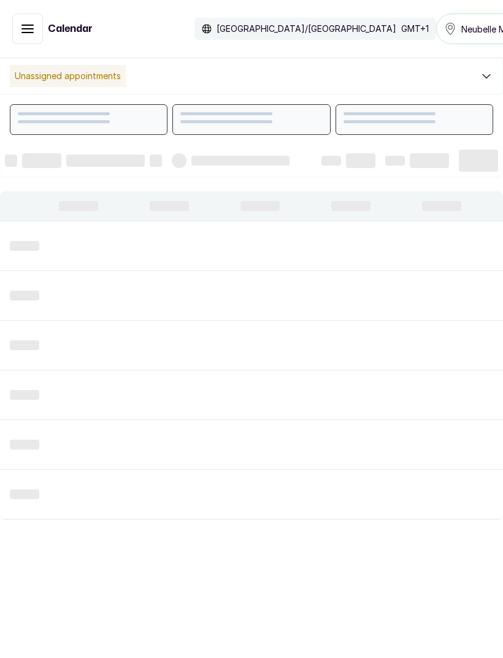 The image size is (503, 658). What do you see at coordinates (67, 76) in the screenshot?
I see `p: Unassigned appointments` at bounding box center [67, 76].